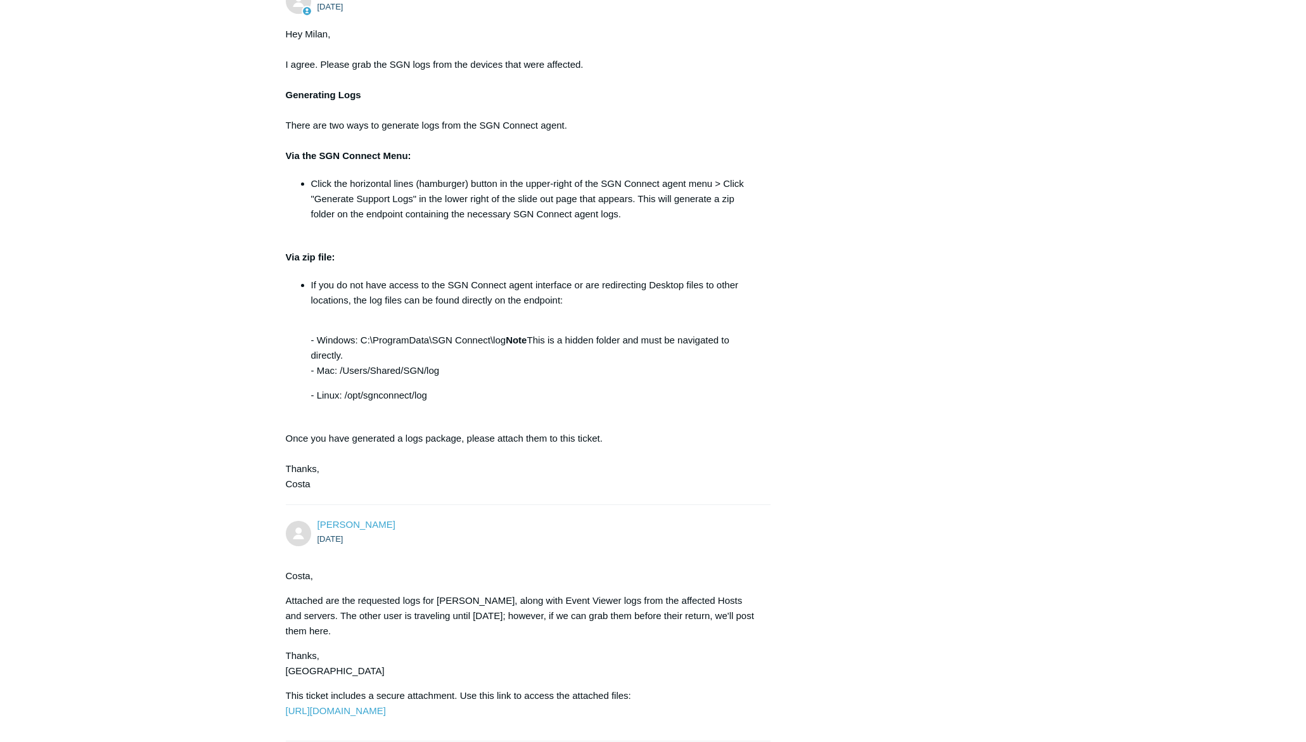 This screenshot has width=1306, height=742. Describe the element at coordinates (522, 576) in the screenshot. I see `p: Costa,` at that location.